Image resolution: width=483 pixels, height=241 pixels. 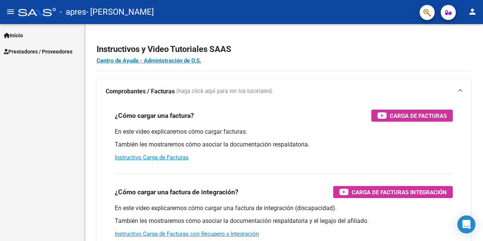 What do you see at coordinates (399, 192) in the screenshot?
I see `span: Carga de Facturas Integración` at bounding box center [399, 192].